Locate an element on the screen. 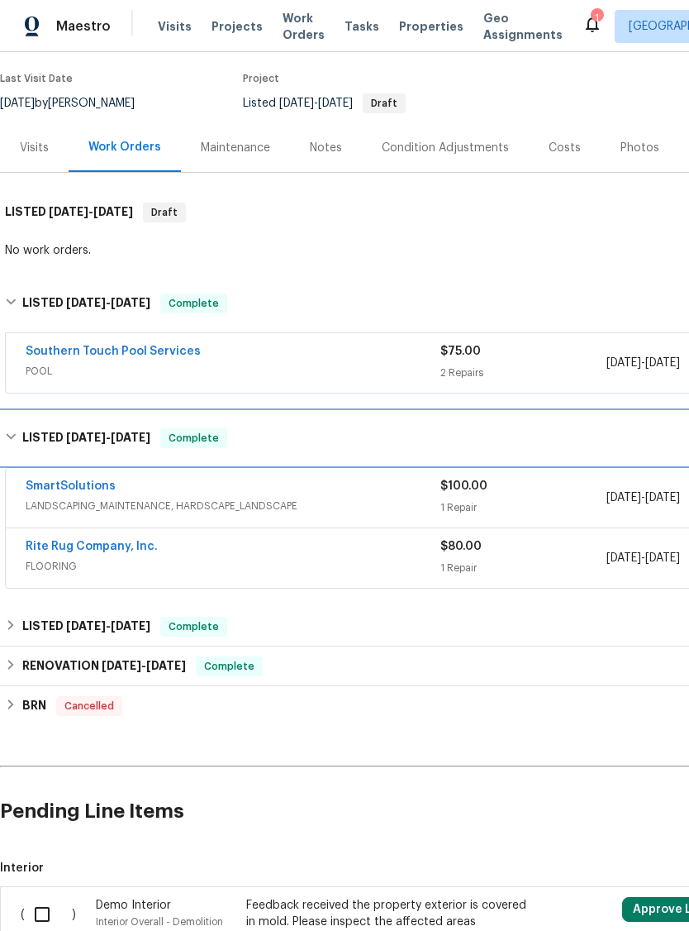 The width and height of the screenshot is (689, 931). div: Work Orders is located at coordinates (125, 147).